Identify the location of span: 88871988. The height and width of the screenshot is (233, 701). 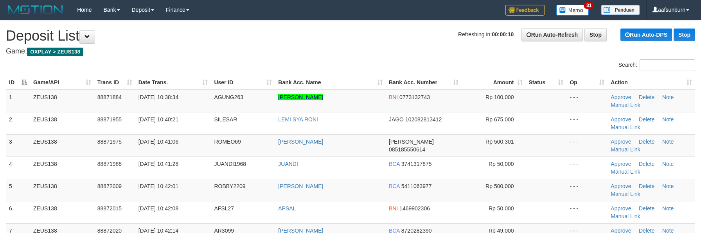
(109, 164).